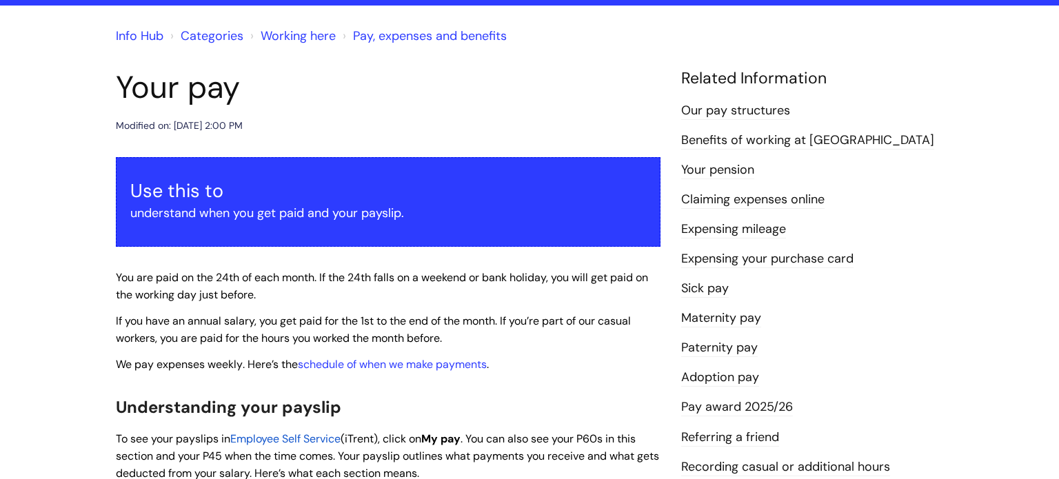 Image resolution: width=1059 pixels, height=479 pixels. Describe the element at coordinates (721, 318) in the screenshot. I see `a: Maternity pay` at that location.